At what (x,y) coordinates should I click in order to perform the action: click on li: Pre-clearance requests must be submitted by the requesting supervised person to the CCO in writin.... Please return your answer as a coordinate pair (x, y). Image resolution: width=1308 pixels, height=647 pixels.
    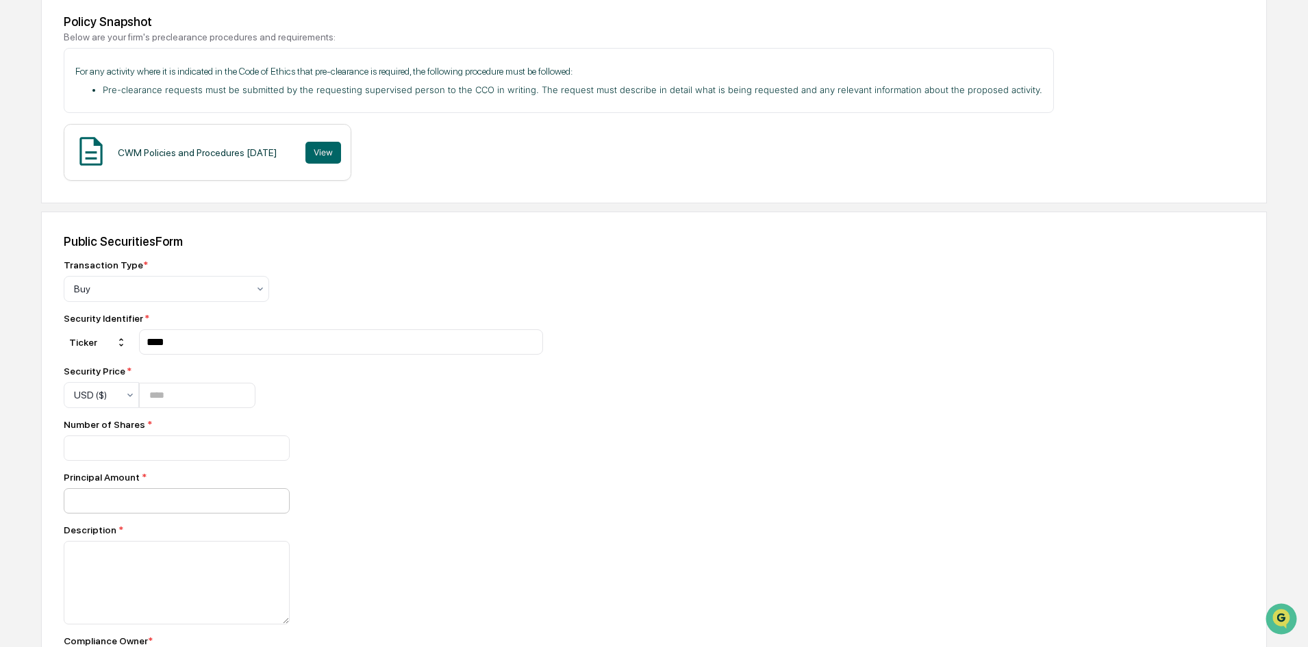
    Looking at the image, I should click on (573, 90).